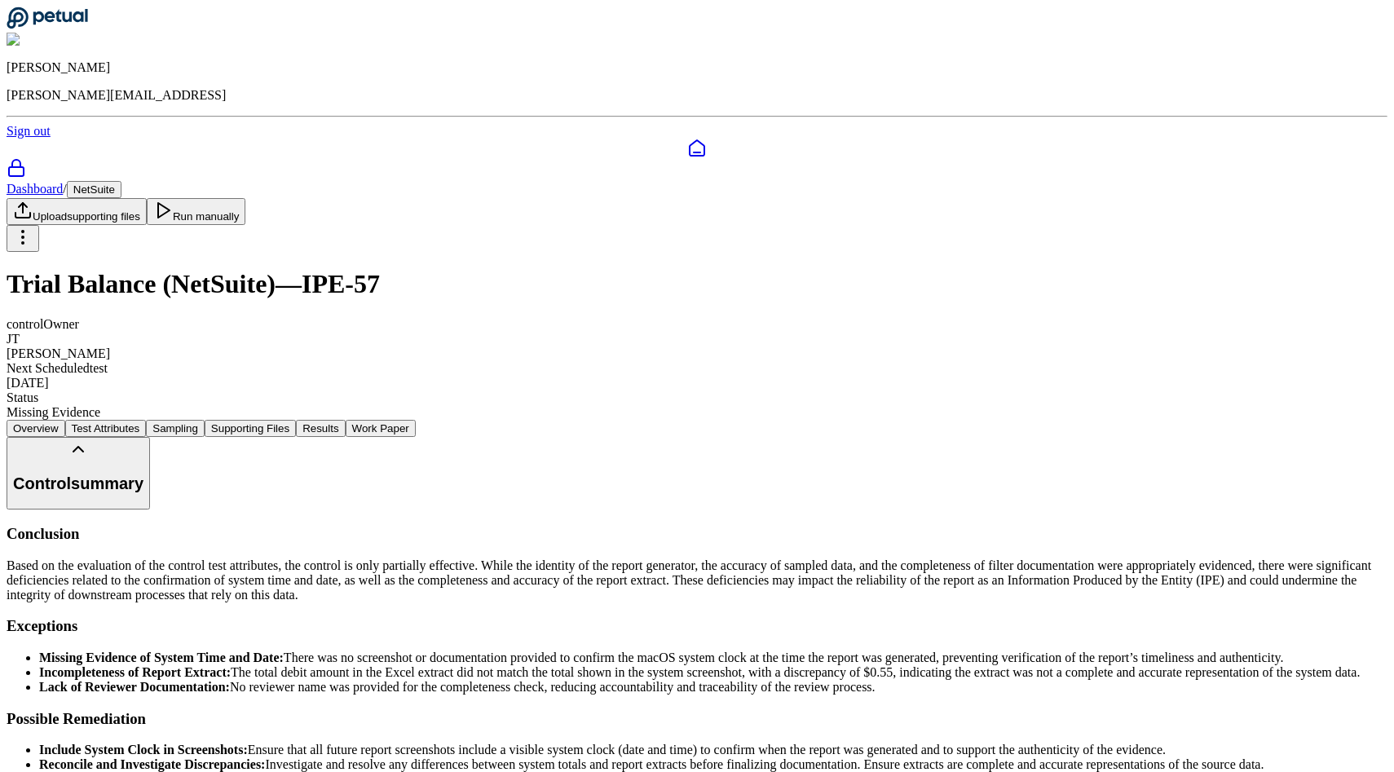 The image size is (1394, 772). I want to click on a: SOC, so click(697, 170).